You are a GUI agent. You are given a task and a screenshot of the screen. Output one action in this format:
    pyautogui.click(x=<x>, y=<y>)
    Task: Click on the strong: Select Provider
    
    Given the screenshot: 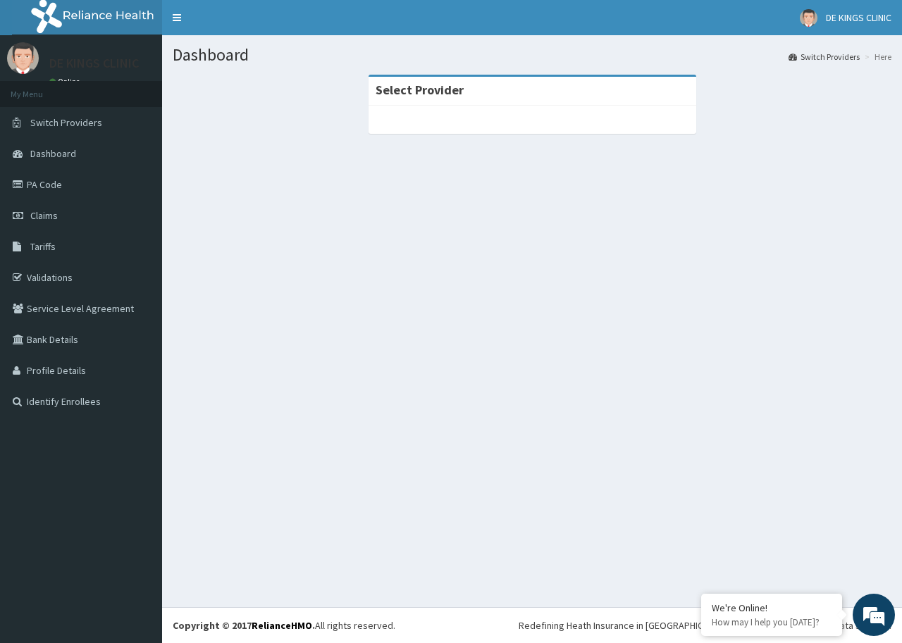 What is the action you would take?
    pyautogui.click(x=419, y=89)
    